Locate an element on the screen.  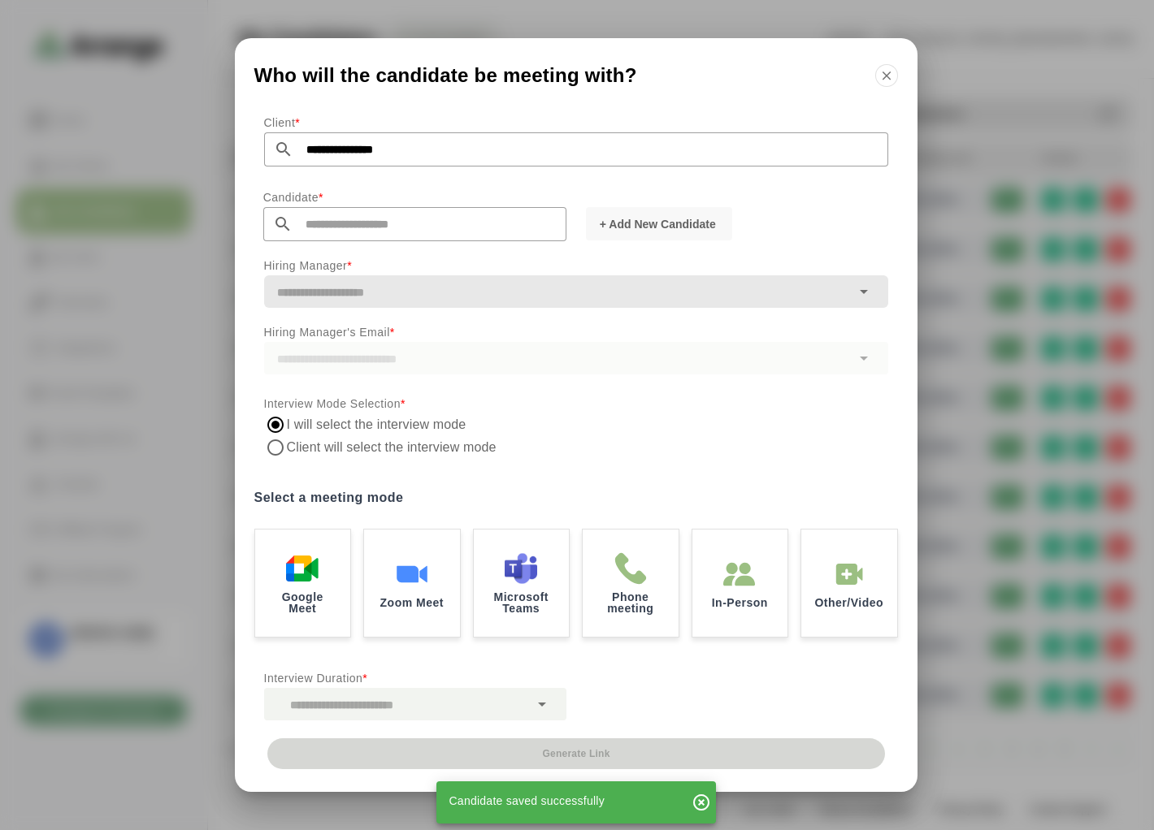
span: Who will the candidate be meeting with? is located at coordinates (445, 76).